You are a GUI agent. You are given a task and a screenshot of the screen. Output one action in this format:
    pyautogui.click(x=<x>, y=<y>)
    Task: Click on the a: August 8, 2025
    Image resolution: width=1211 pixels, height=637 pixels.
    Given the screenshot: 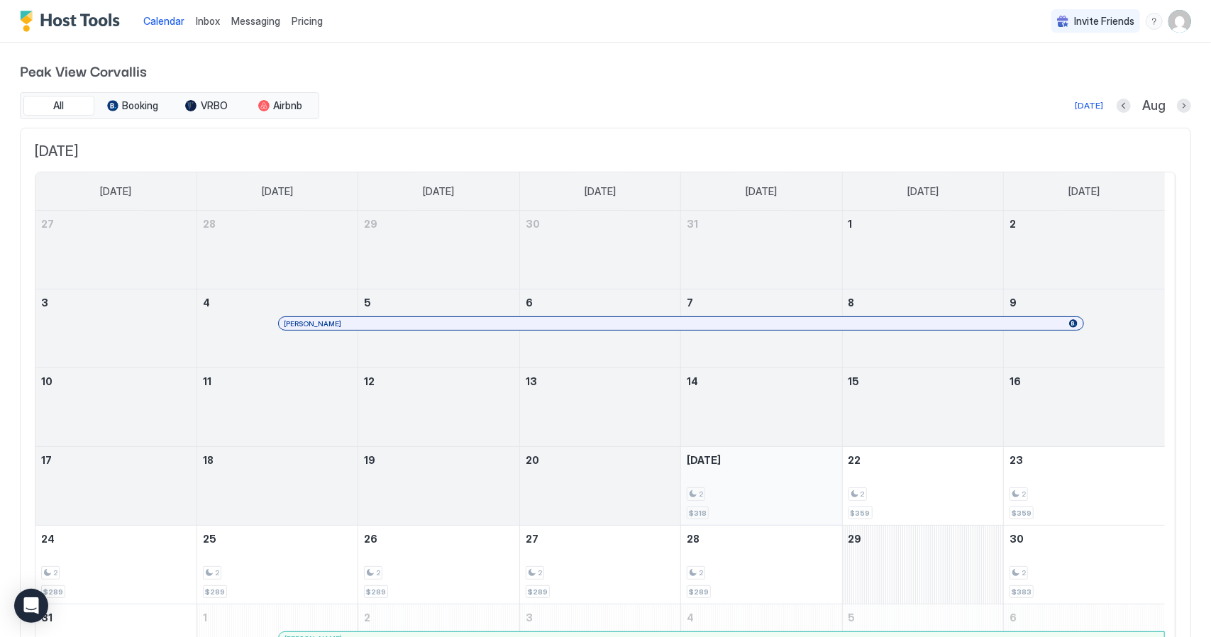 What is the action you would take?
    pyautogui.click(x=923, y=302)
    